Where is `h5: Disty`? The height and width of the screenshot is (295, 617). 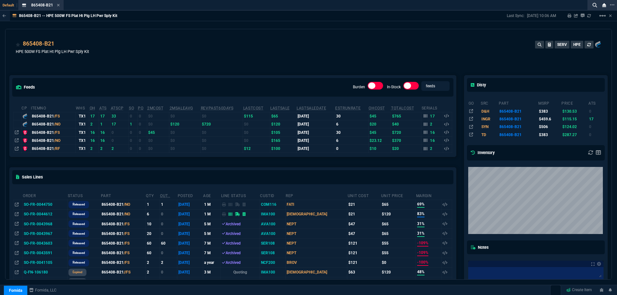
h5: Disty is located at coordinates (478, 85).